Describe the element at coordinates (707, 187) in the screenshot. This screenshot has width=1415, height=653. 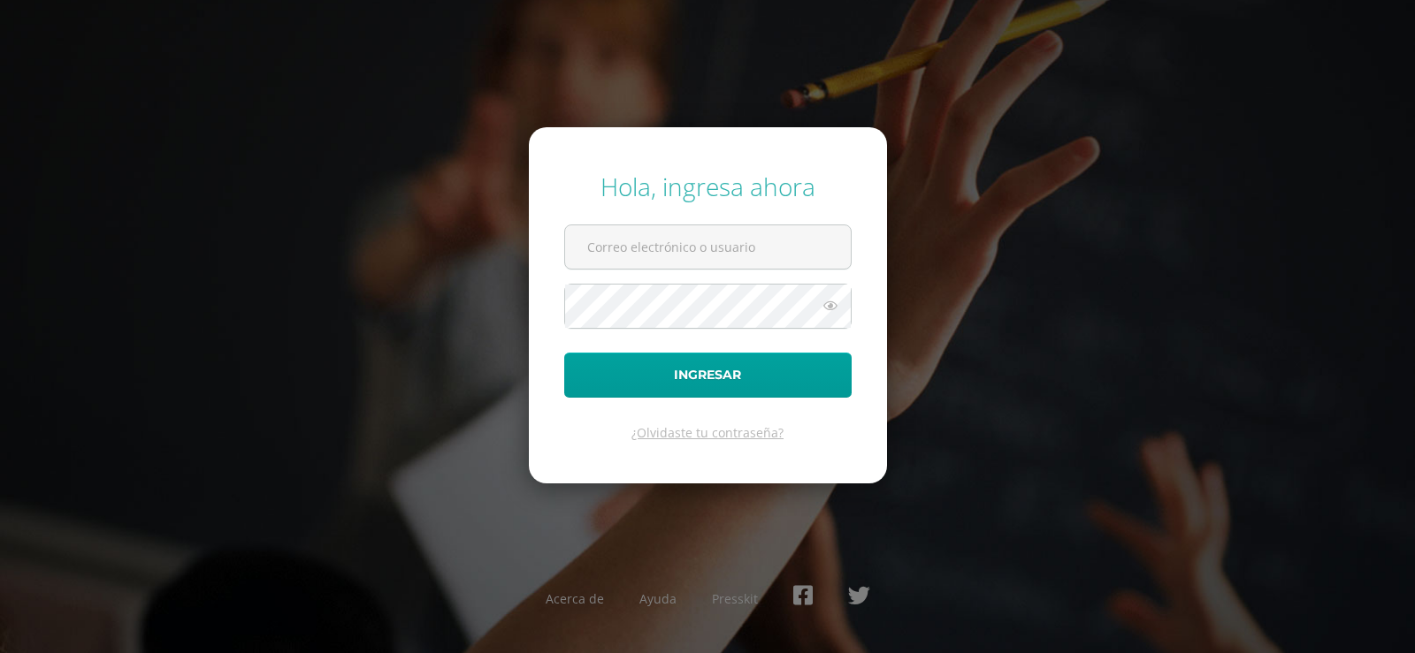
I see `div: Hola, ingresa ahora` at that location.